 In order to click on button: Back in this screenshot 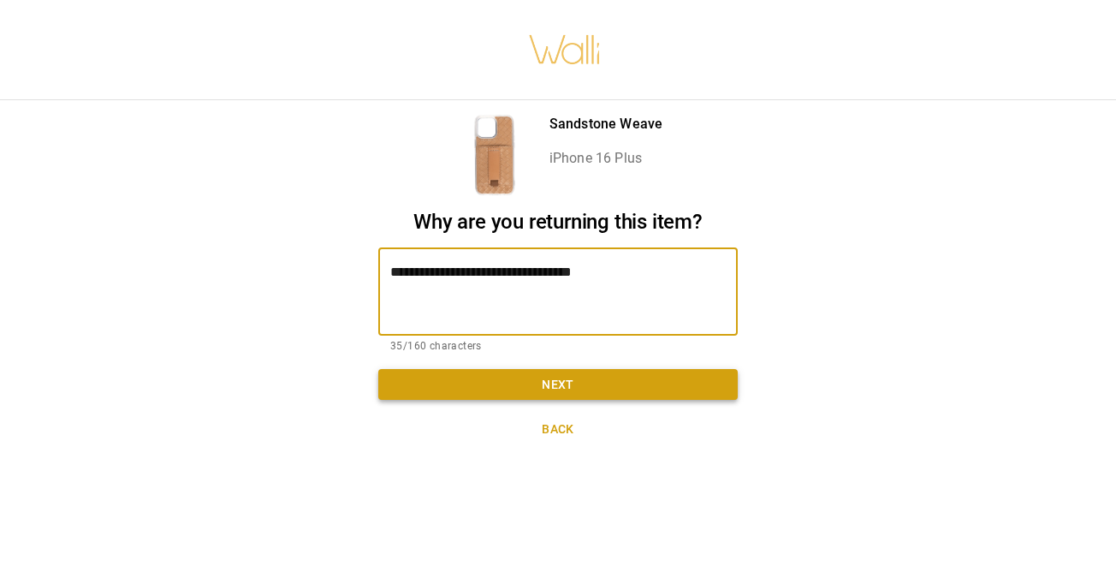, I will do `click(558, 429)`.